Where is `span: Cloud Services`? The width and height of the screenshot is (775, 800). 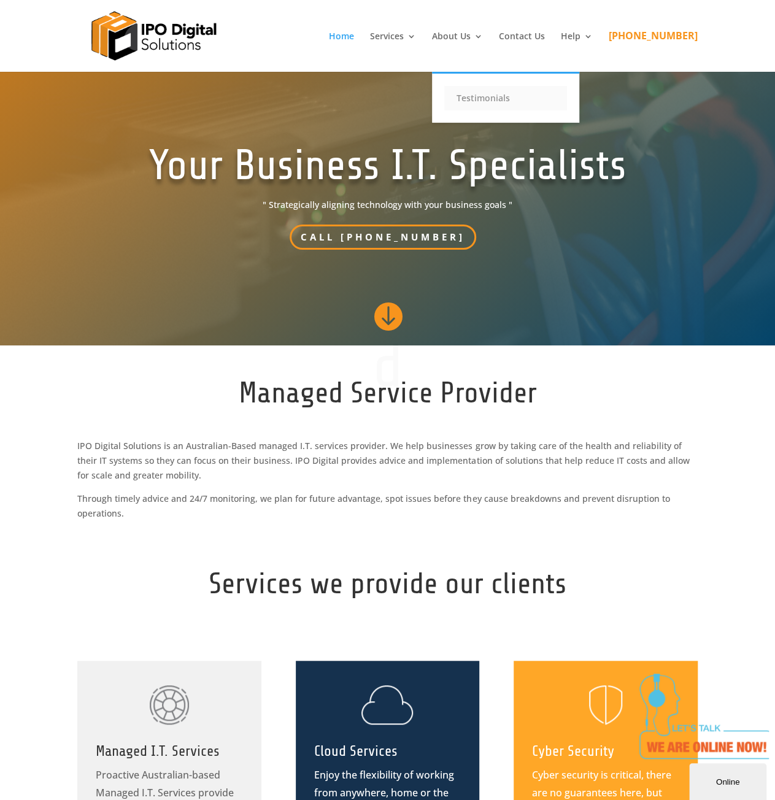
span: Cloud Services is located at coordinates (356, 751).